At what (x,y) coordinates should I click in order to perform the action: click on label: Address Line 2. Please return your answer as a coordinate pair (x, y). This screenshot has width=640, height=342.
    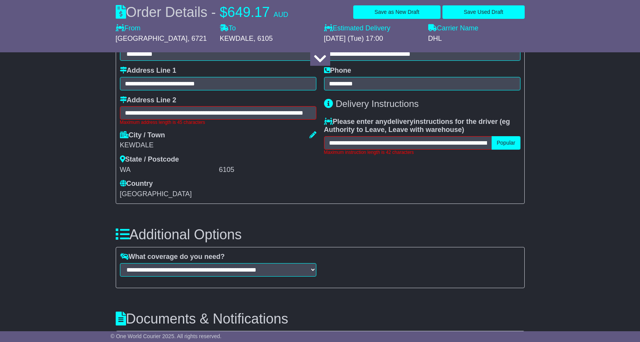
    Looking at the image, I should click on (148, 100).